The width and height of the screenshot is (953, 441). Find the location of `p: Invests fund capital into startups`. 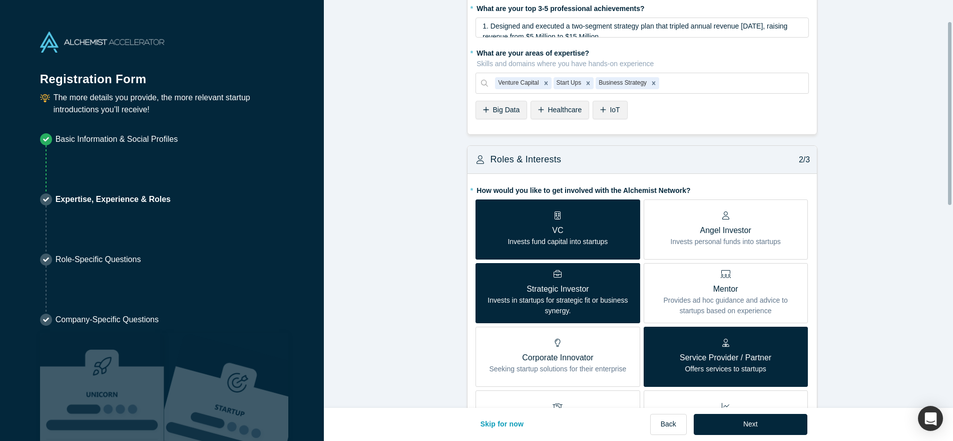

p: Invests fund capital into startups is located at coordinates (558, 241).